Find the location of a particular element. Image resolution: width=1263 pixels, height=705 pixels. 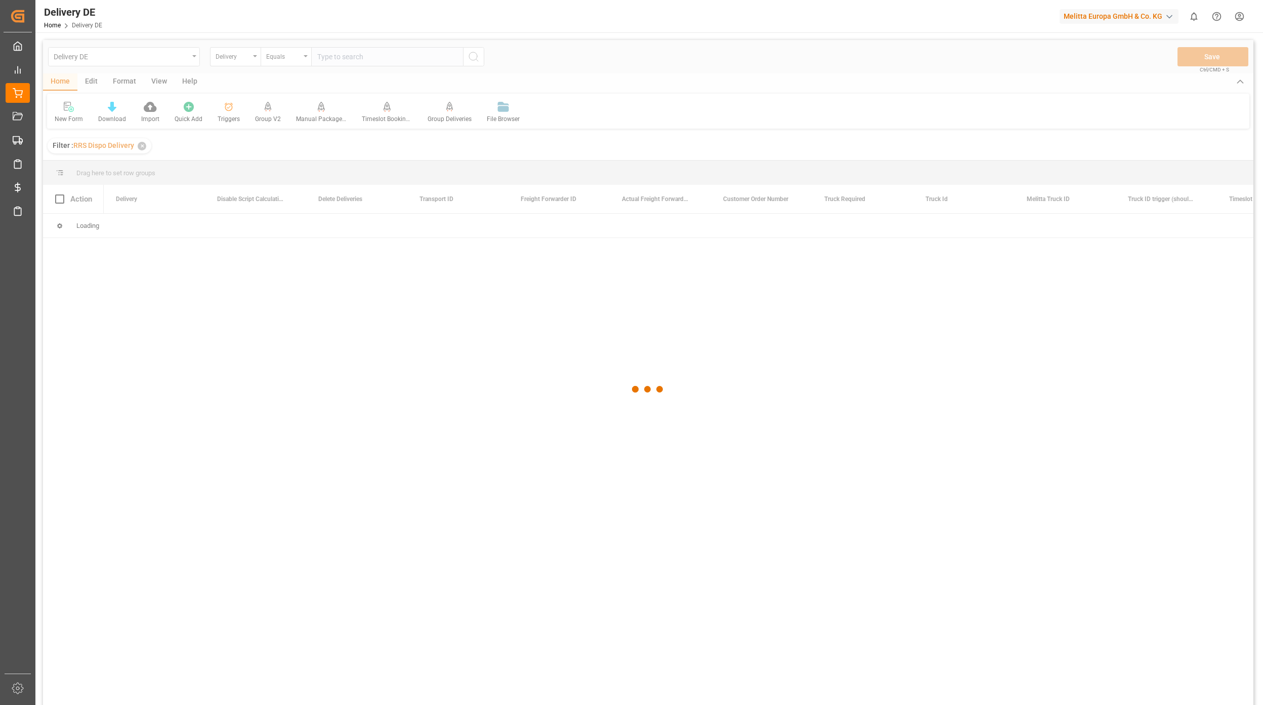

button: Melitta Europa GmbH & Co. KG is located at coordinates (1121, 16).